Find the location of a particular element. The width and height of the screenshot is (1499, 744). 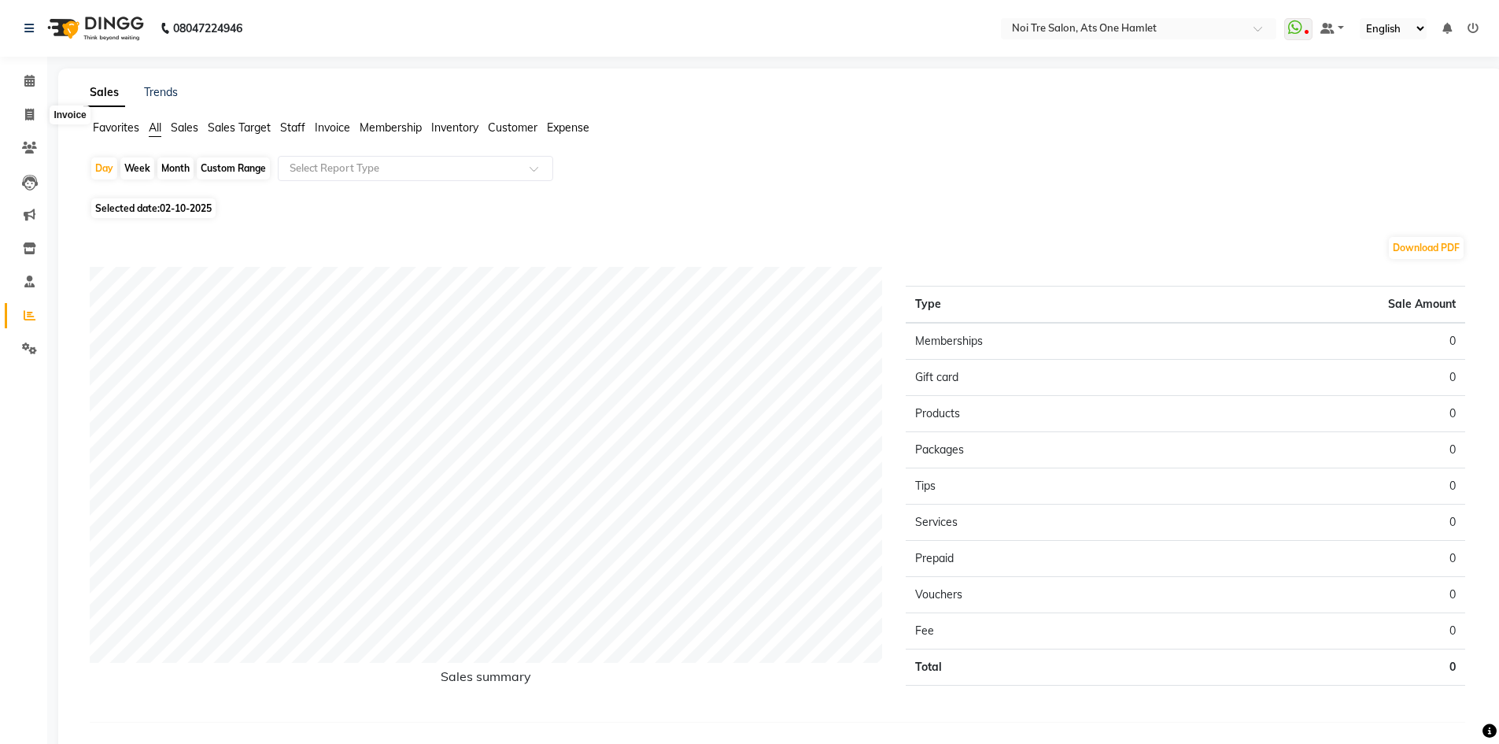

td: Gift card is located at coordinates (1045, 378).